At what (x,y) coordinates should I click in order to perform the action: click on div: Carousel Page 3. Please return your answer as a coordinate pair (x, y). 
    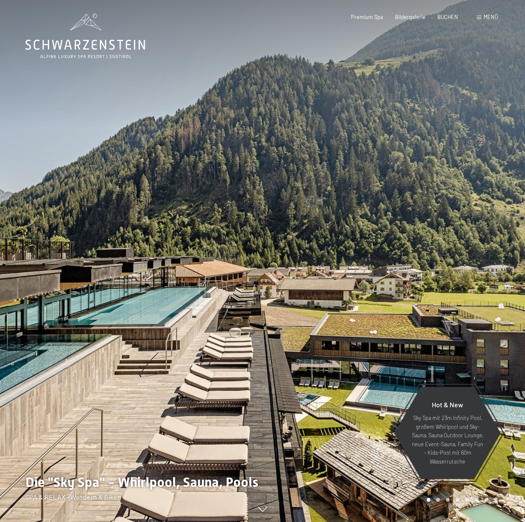
    Looking at the image, I should click on (447, 499).